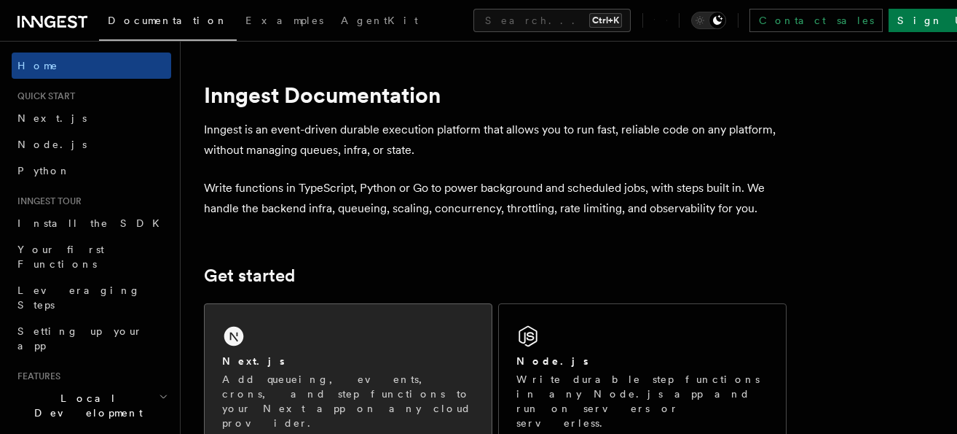 This screenshot has width=957, height=434. Describe the element at coordinates (91, 66) in the screenshot. I see `a: Home` at that location.